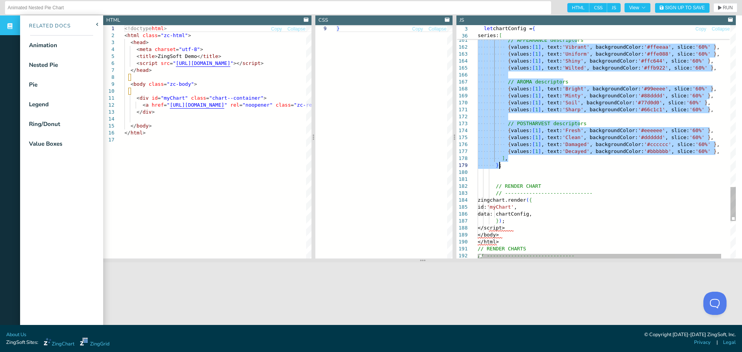 This screenshot has height=352, width=742. I want to click on span: "zc-body", so click(180, 84).